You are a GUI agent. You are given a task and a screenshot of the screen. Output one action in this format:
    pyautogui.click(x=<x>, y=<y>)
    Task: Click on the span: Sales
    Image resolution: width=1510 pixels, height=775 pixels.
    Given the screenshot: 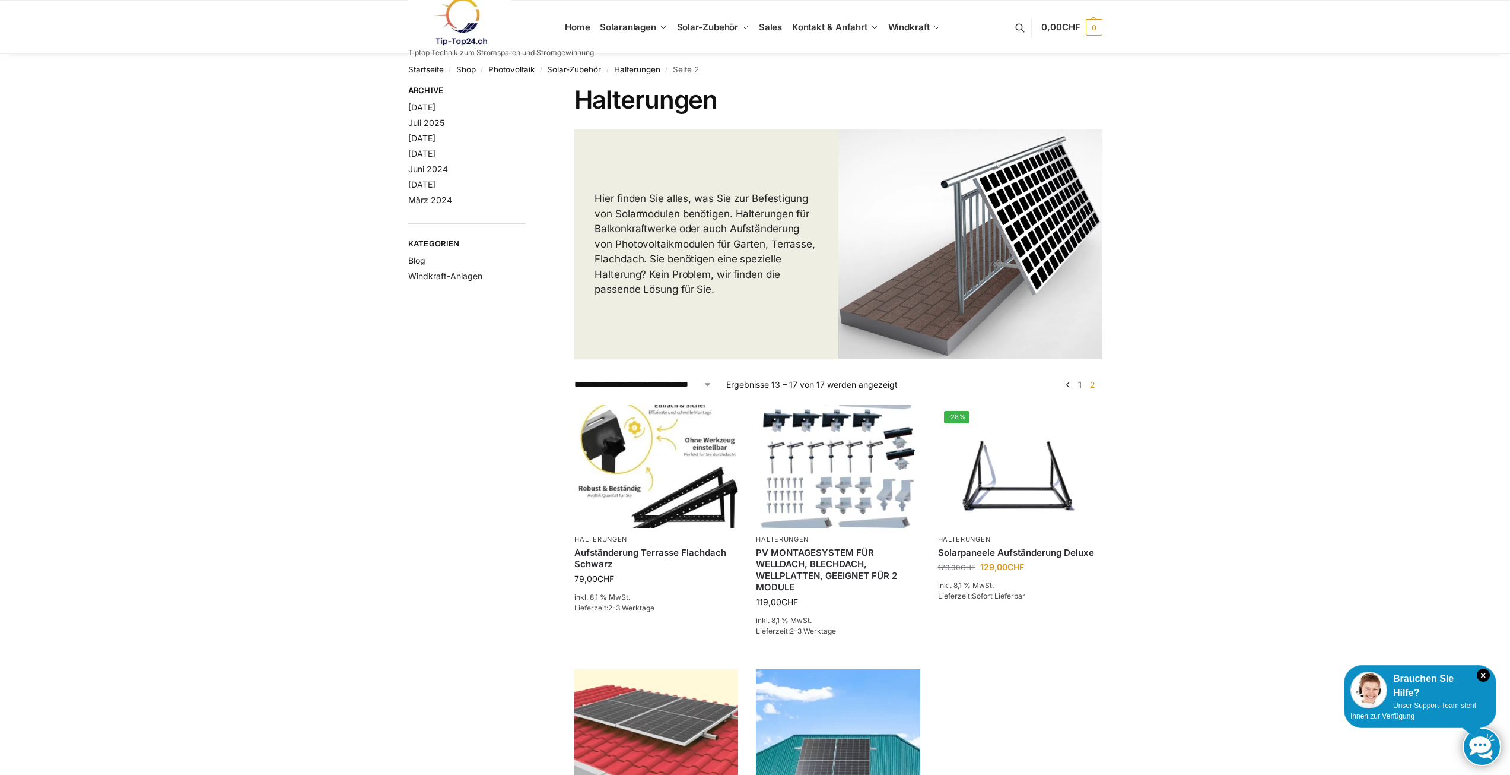 What is the action you would take?
    pyautogui.click(x=771, y=27)
    